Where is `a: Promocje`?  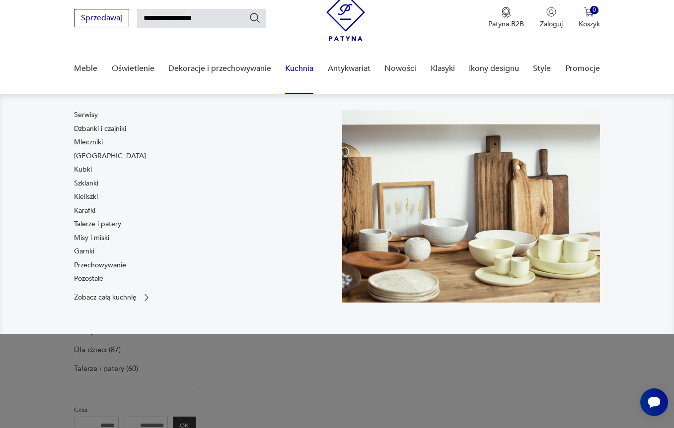 a: Promocje is located at coordinates (582, 69).